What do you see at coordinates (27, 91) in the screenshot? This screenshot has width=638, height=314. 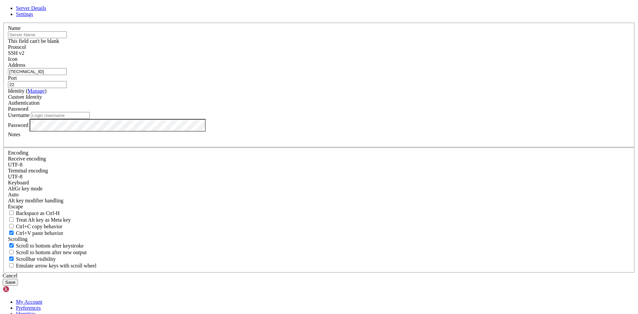 I see `label: Identity` at bounding box center [27, 91].